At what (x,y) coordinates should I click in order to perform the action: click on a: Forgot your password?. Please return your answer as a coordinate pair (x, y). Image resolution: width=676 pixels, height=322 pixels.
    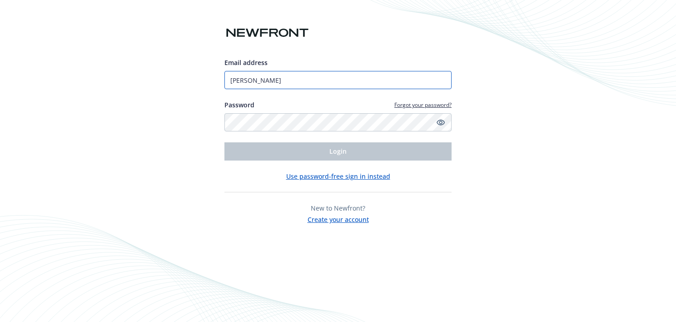
    Looking at the image, I should click on (423, 104).